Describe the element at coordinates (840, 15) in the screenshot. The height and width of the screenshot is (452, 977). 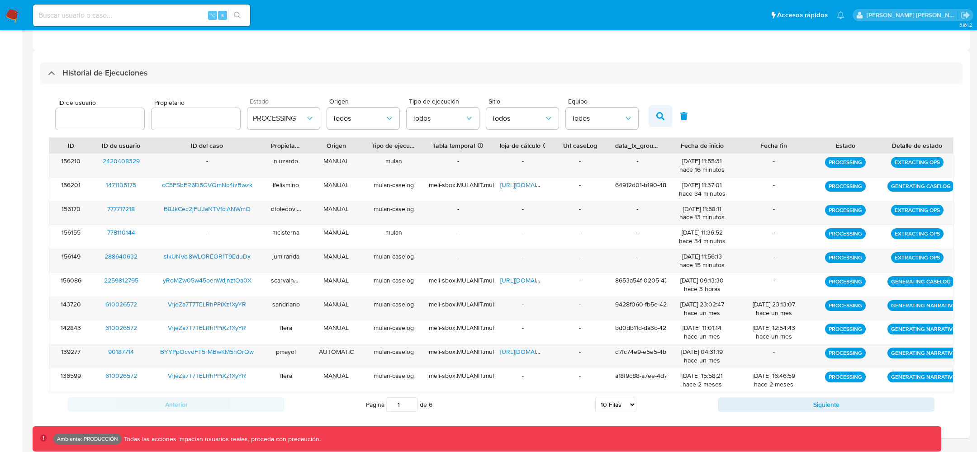
I see `a: Notificaciones` at that location.